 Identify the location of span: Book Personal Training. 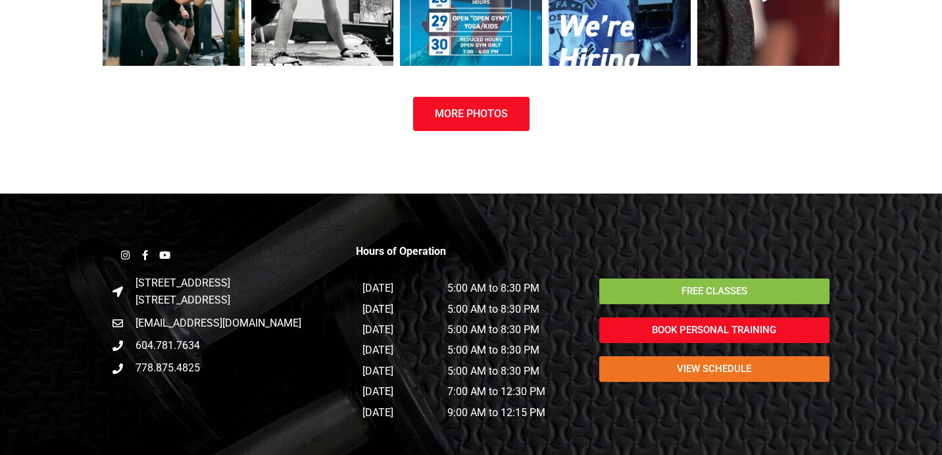
(714, 330).